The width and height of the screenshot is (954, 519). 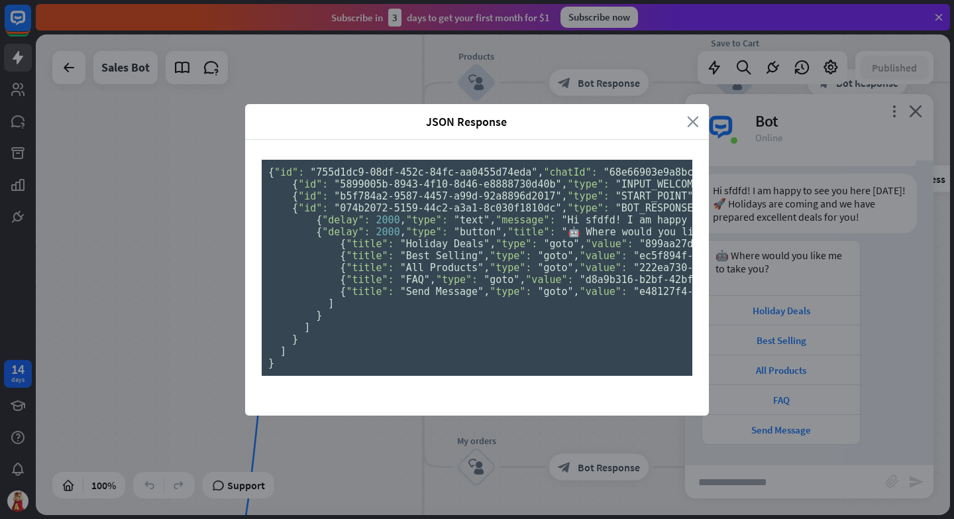 I want to click on span: "074b2072-5159-44c2-a3a1-8c030f1810dc", so click(x=447, y=208).